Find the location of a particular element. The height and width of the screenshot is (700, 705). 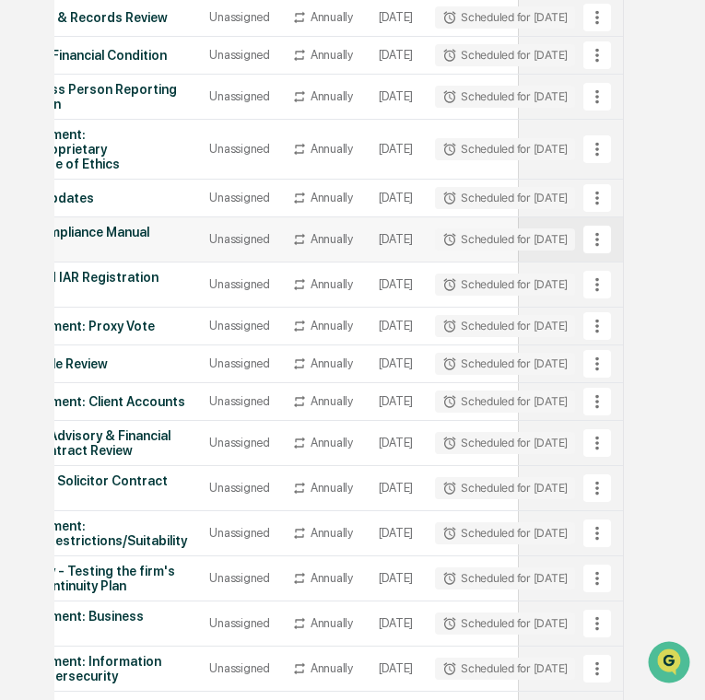

div: We're available if you need us! is located at coordinates (168, 167).